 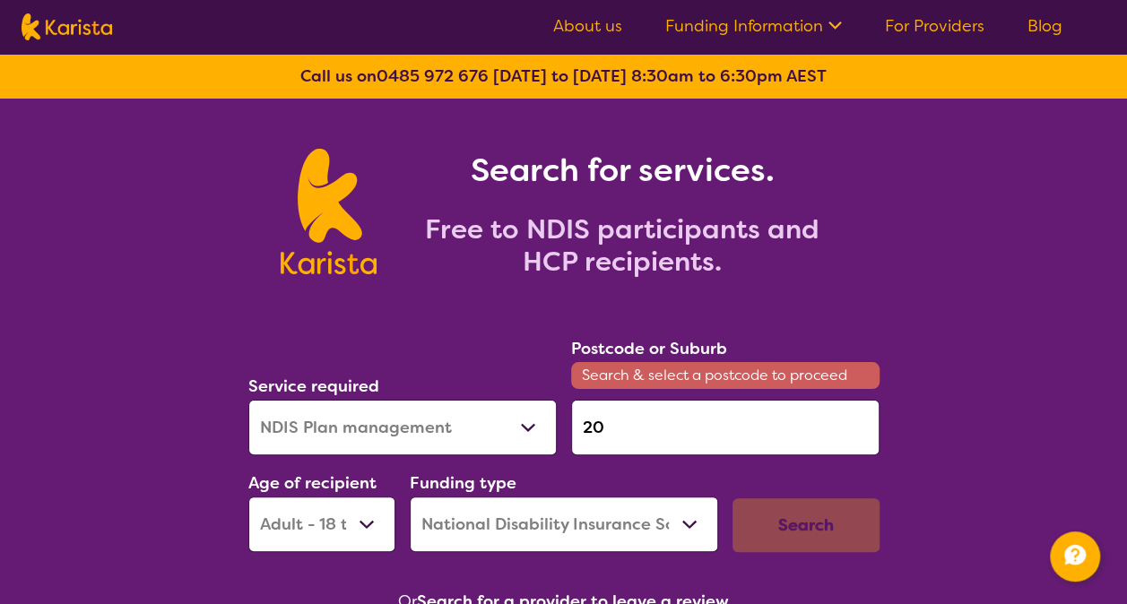 I want to click on a: 0485 972 676, so click(x=432, y=76).